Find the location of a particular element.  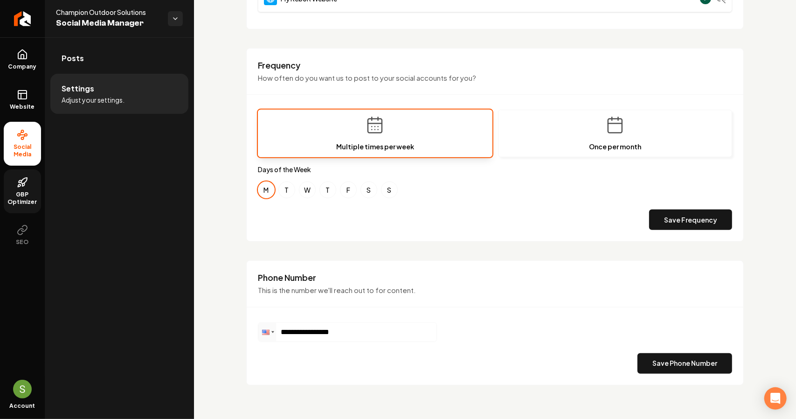

button: Monday is located at coordinates (266, 190).